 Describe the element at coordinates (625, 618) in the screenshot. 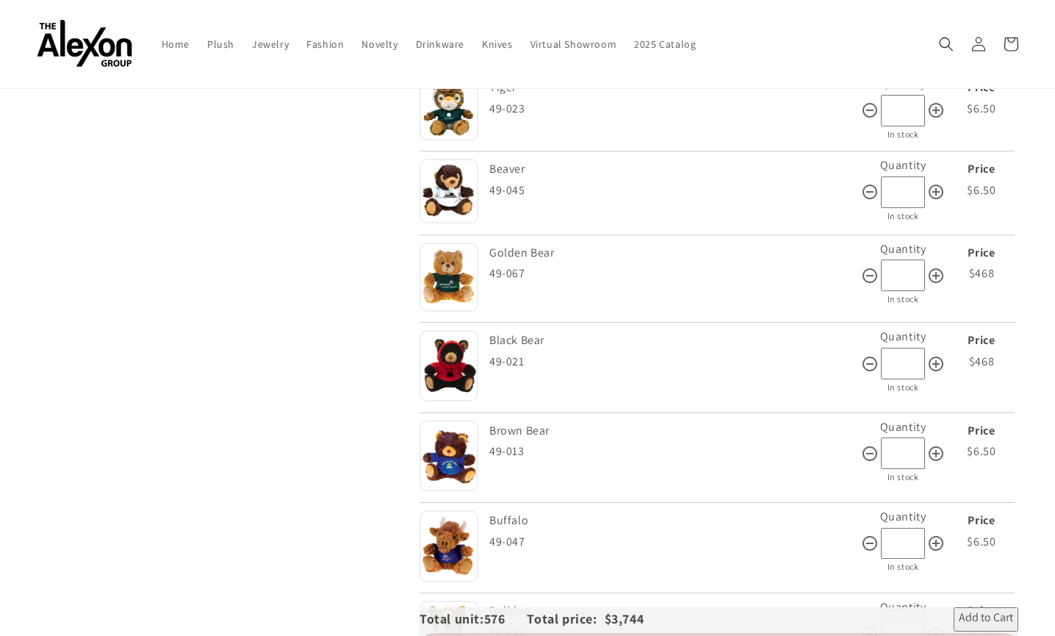

I see `span: $3,744` at that location.